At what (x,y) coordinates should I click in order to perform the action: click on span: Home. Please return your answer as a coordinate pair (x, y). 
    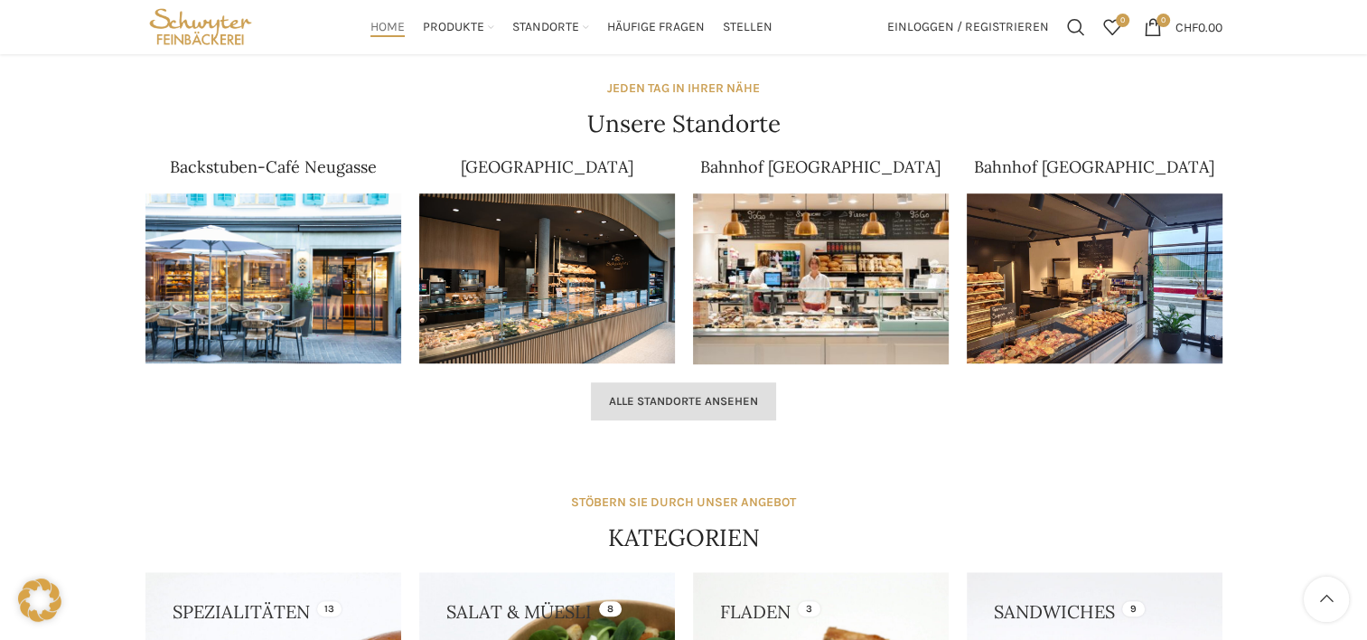
    Looking at the image, I should click on (388, 27).